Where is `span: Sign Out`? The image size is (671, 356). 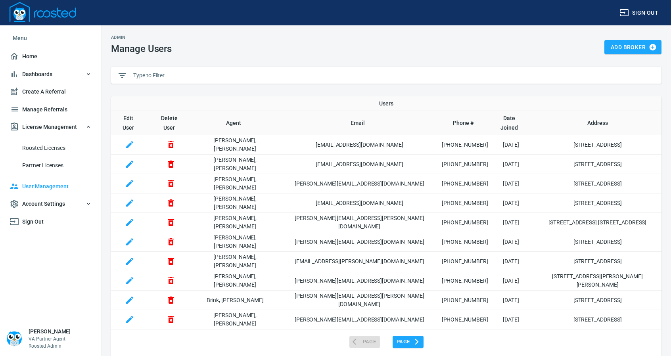
span: Sign Out is located at coordinates (50, 222).